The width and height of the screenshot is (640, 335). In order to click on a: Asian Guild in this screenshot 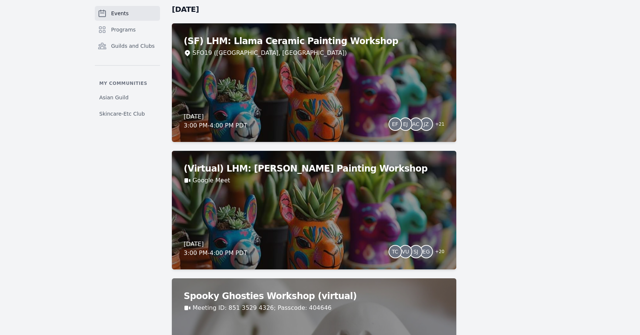, I will do `click(127, 97)`.